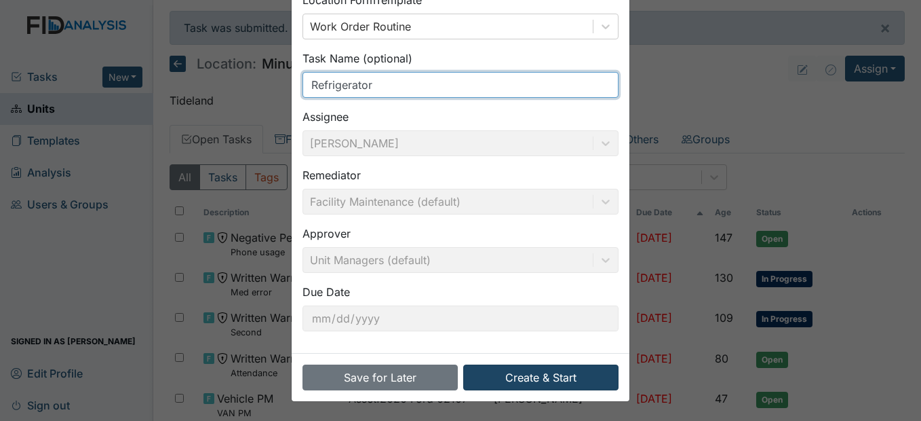  Describe the element at coordinates (326, 292) in the screenshot. I see `label: Due Date` at that location.